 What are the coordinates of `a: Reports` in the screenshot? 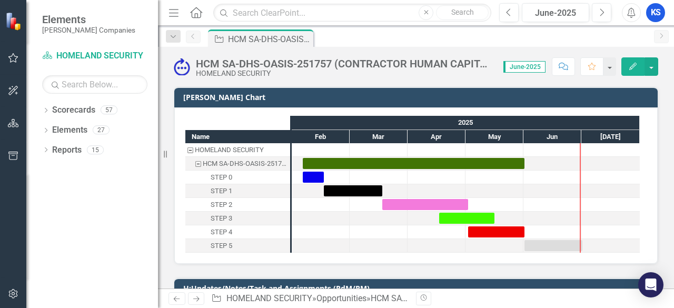 It's located at (67, 150).